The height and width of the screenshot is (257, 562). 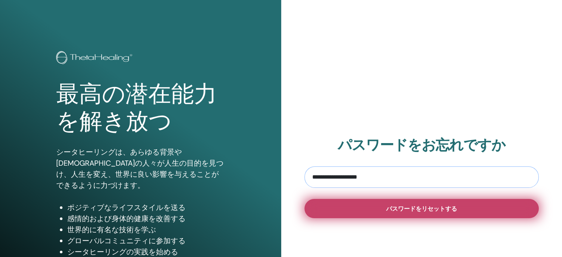 What do you see at coordinates (126, 207) in the screenshot?
I see `font: ポジティブなライフスタイルを送る` at bounding box center [126, 207].